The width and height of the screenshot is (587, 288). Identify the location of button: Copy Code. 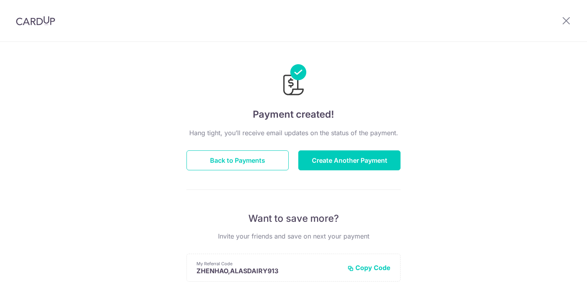
(369, 268).